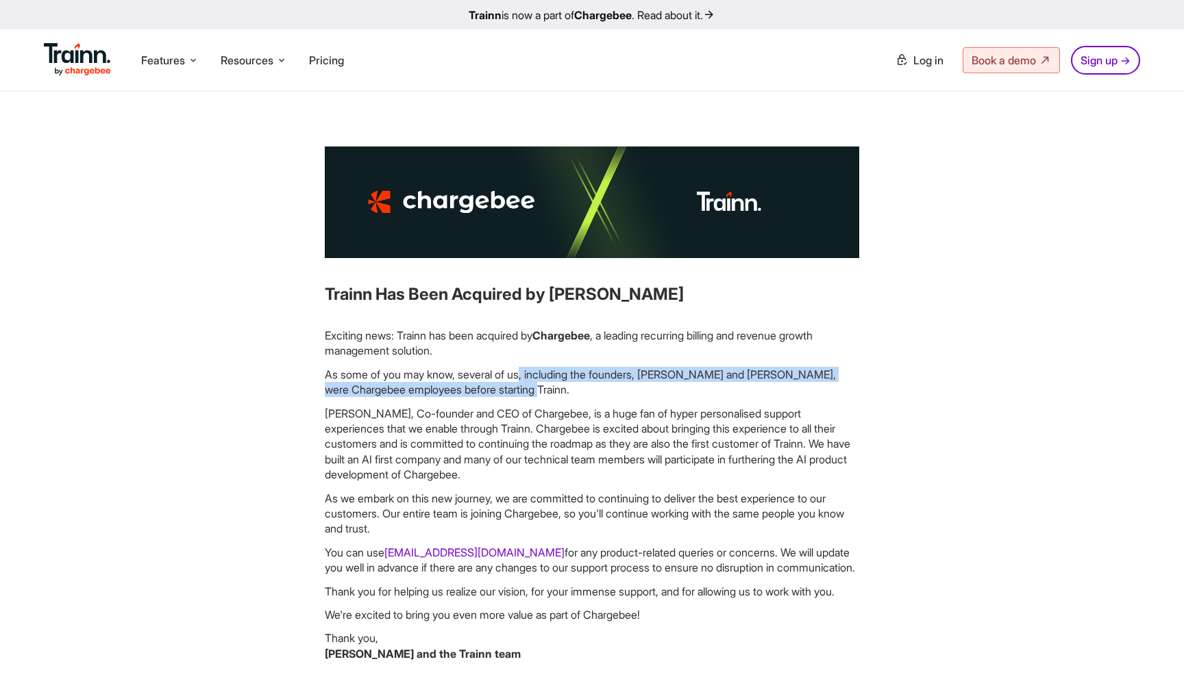 The image size is (1184, 679). I want to click on div: Chat Widget, so click(1149, 647).